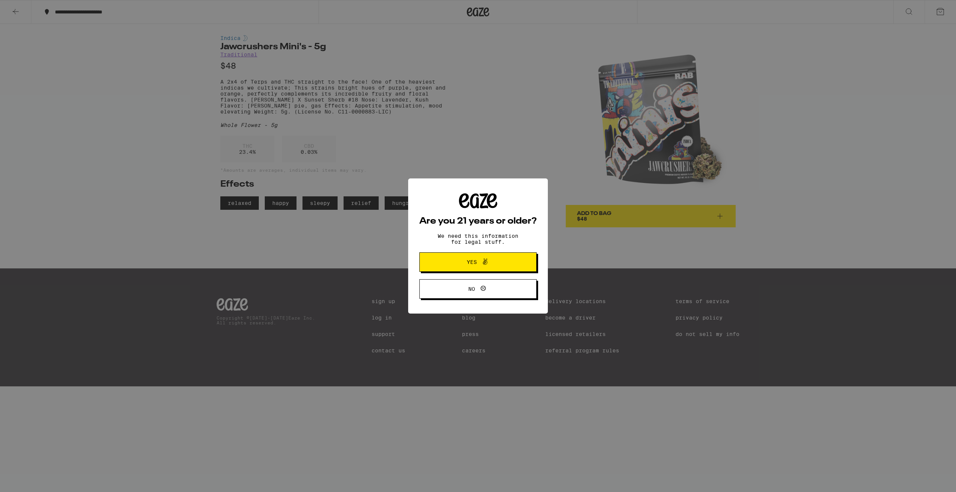 This screenshot has width=956, height=492. I want to click on span: No, so click(472, 289).